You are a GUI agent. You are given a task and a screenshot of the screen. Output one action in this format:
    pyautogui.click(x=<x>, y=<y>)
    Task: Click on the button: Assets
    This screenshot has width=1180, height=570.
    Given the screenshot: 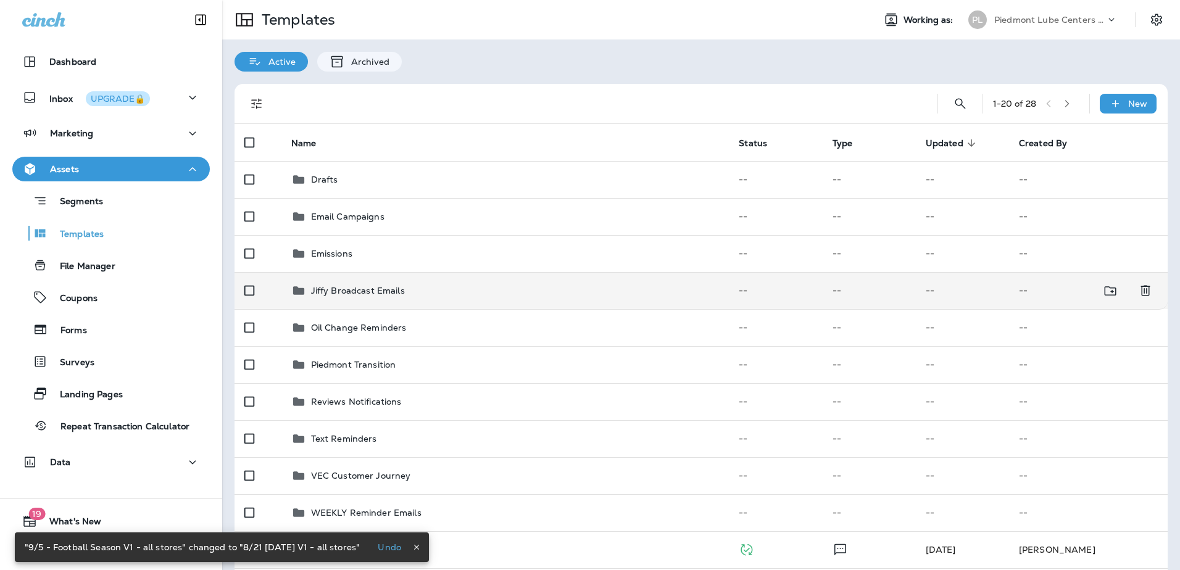 What is the action you would take?
    pyautogui.click(x=111, y=169)
    